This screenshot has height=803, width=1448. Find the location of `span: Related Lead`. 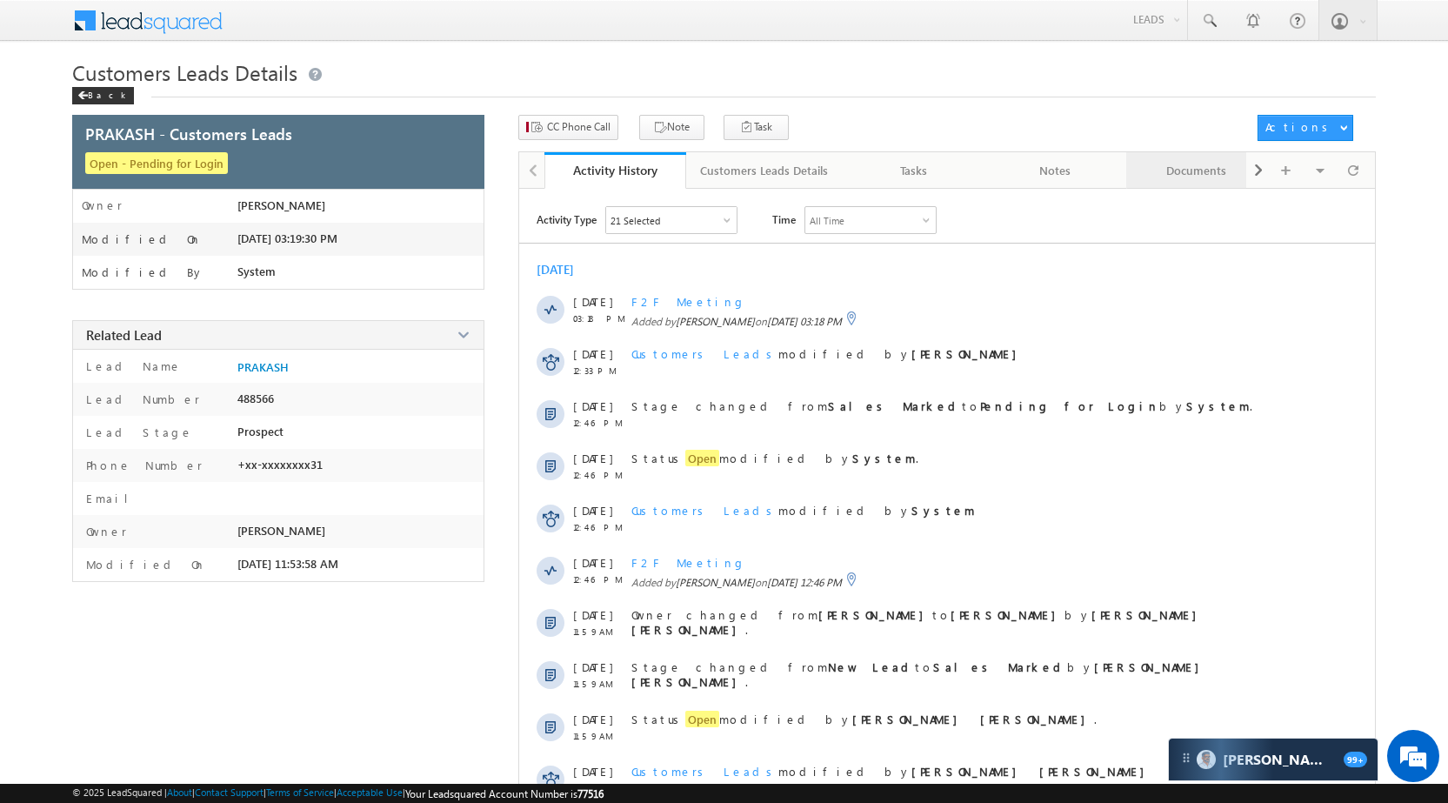

span: Related Lead is located at coordinates (123, 335).